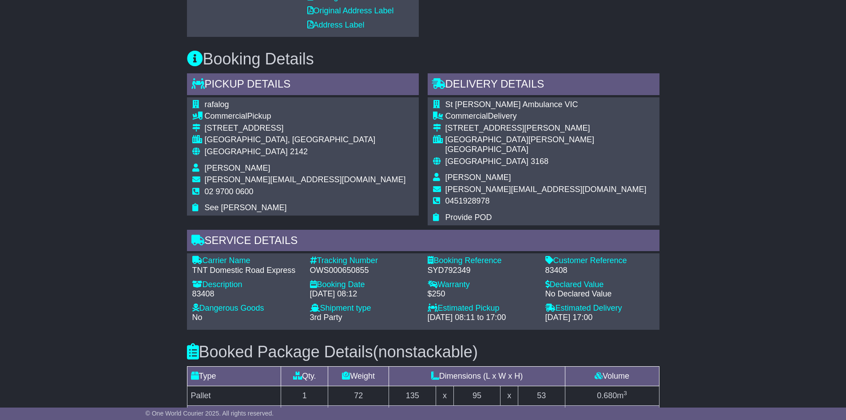 This screenshot has width=846, height=420. What do you see at coordinates (423, 352) in the screenshot?
I see `h3: Booked Package Details` at bounding box center [423, 352].